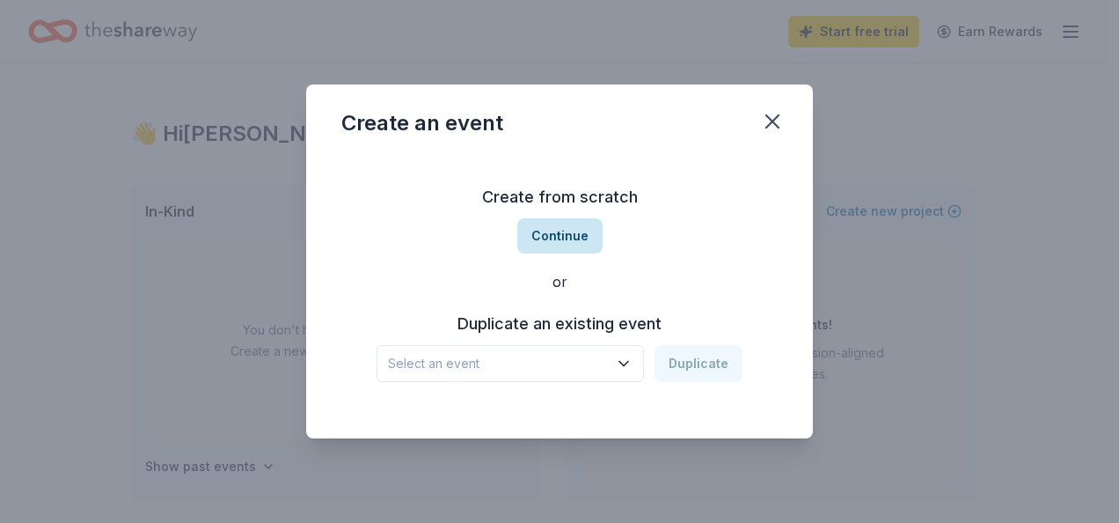  Describe the element at coordinates (559, 236) in the screenshot. I see `button: Continue` at that location.